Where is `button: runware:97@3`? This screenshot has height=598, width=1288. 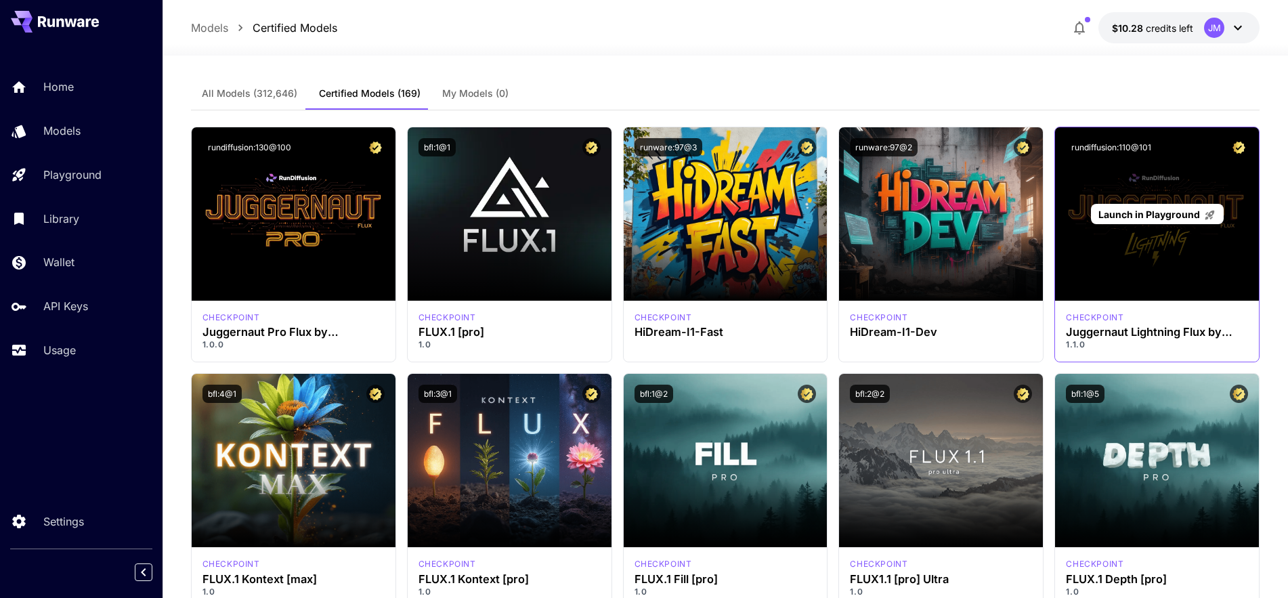 button: runware:97@3 is located at coordinates (669, 147).